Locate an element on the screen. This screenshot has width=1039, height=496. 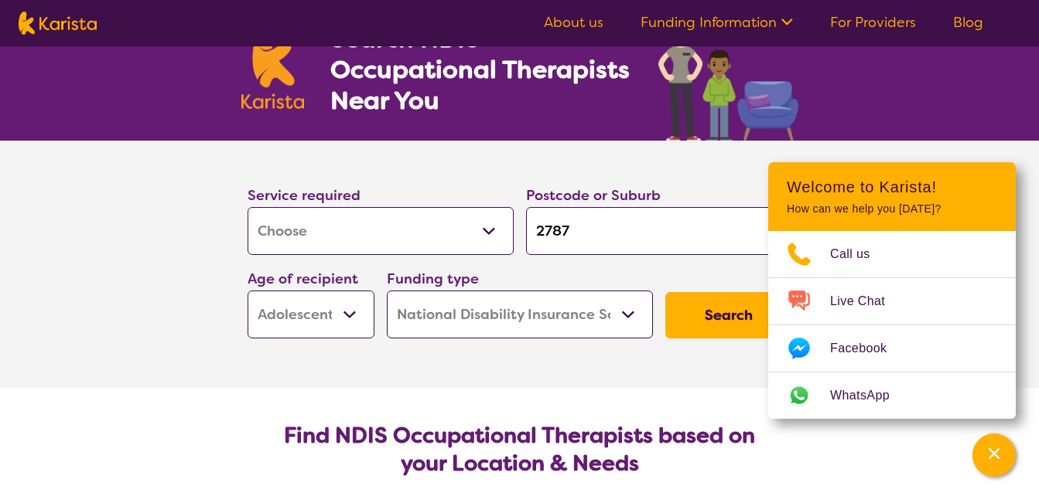
label: Age of recipient is located at coordinates (302, 279).